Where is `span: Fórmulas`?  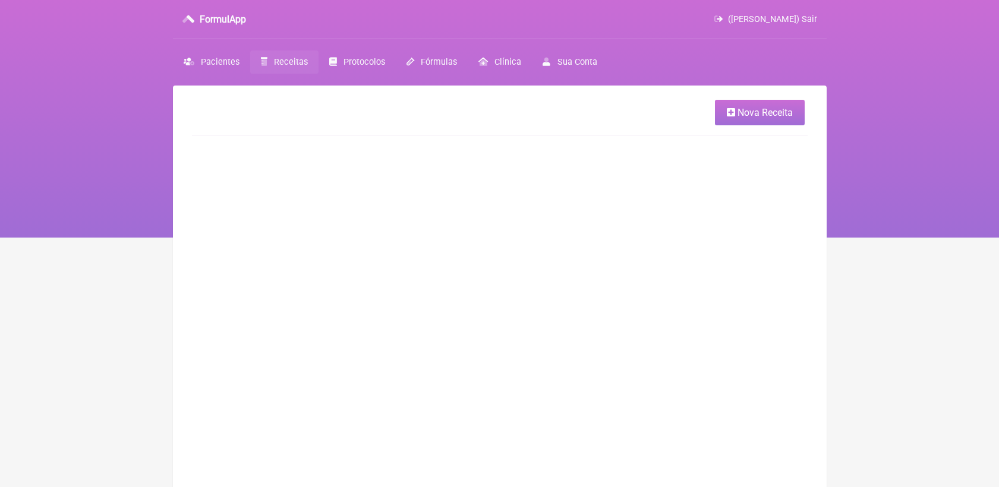
span: Fórmulas is located at coordinates (438, 62).